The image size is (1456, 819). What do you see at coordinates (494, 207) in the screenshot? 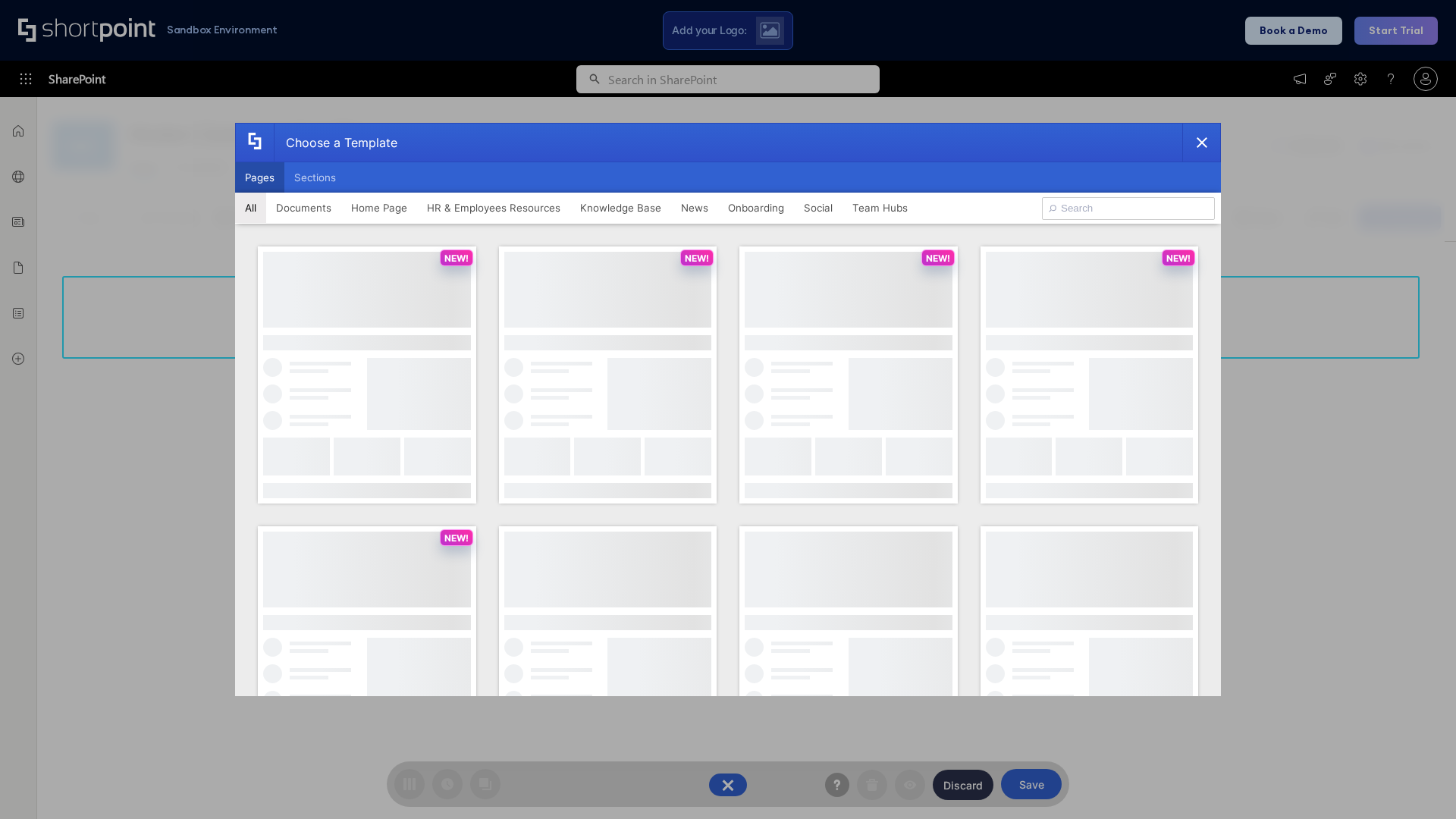
I see `button: HR & Employees Resources` at bounding box center [494, 207].